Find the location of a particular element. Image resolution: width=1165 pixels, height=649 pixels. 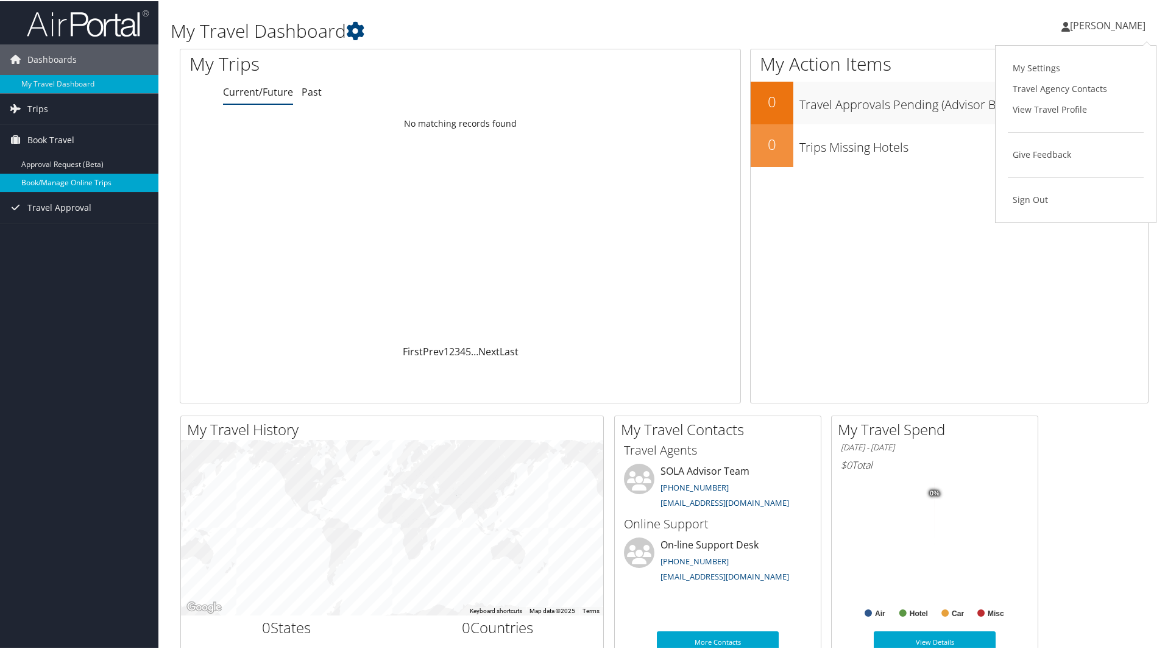

span: Travel Approval is located at coordinates (59, 207).